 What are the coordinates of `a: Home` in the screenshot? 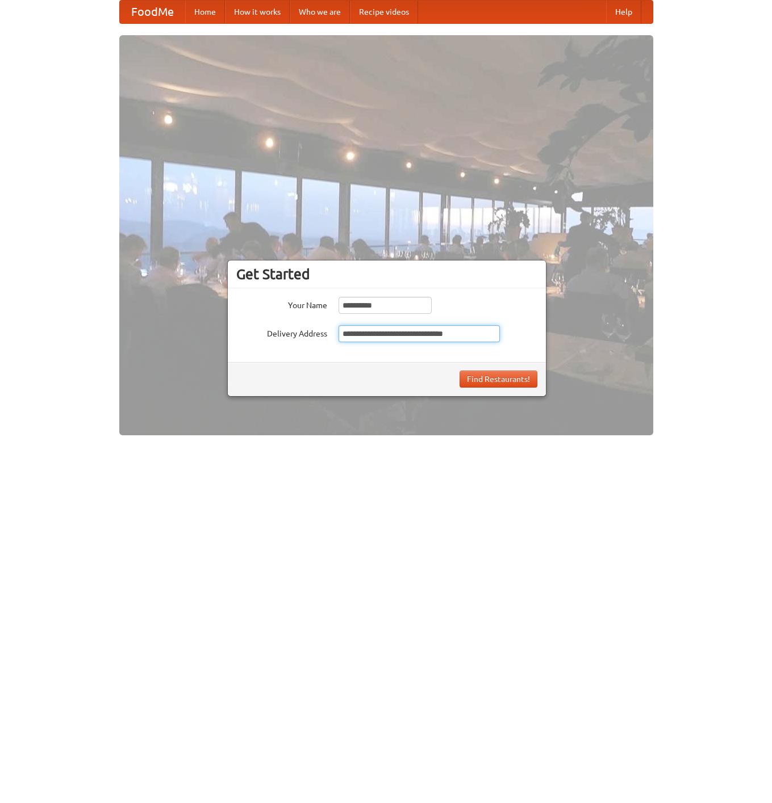 It's located at (205, 12).